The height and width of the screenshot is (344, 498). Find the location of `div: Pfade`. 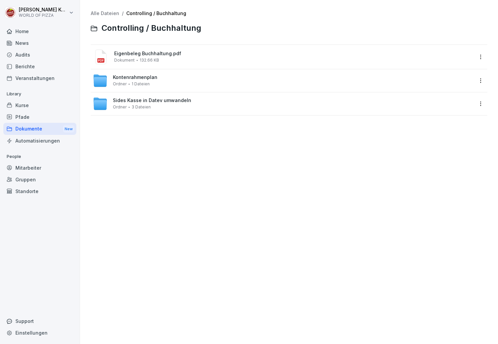

div: Pfade is located at coordinates (40, 117).